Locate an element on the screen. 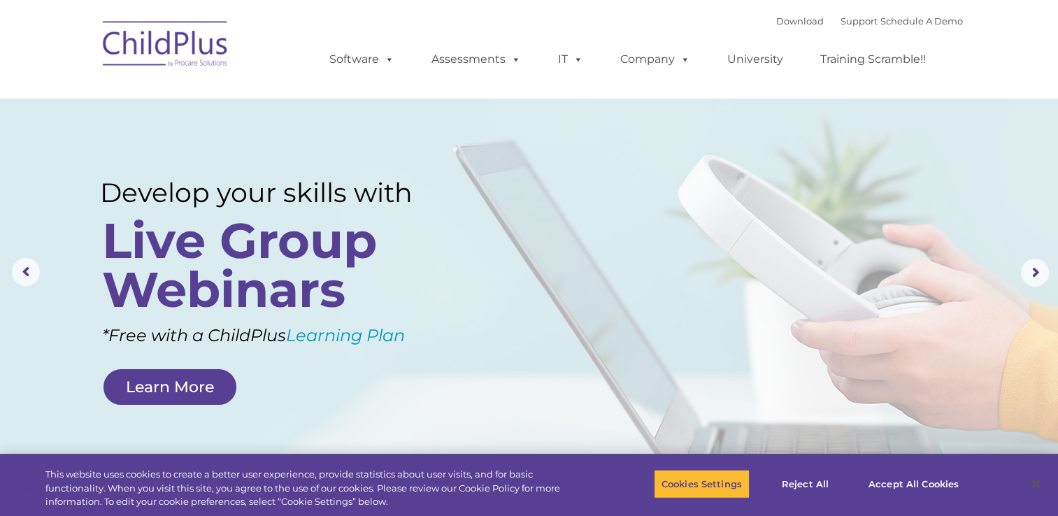 Image resolution: width=1058 pixels, height=516 pixels. button: Accept All Cookies is located at coordinates (914, 484).